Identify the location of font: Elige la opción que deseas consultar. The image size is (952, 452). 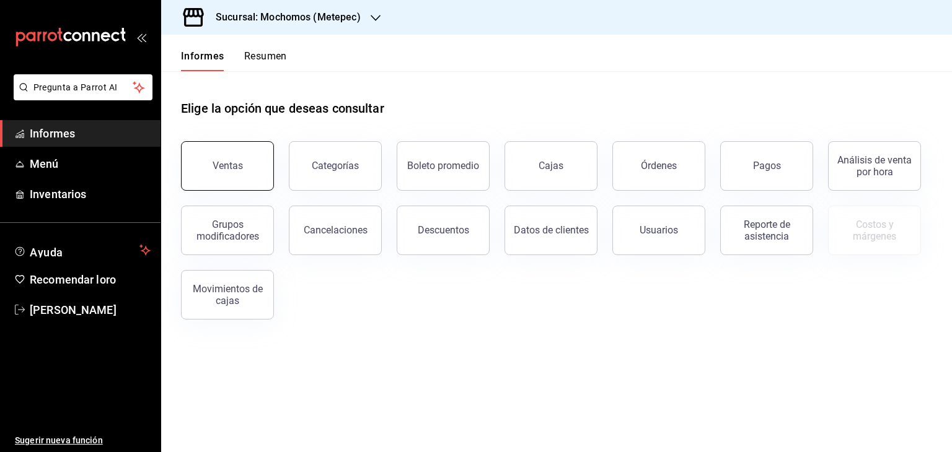
(283, 108).